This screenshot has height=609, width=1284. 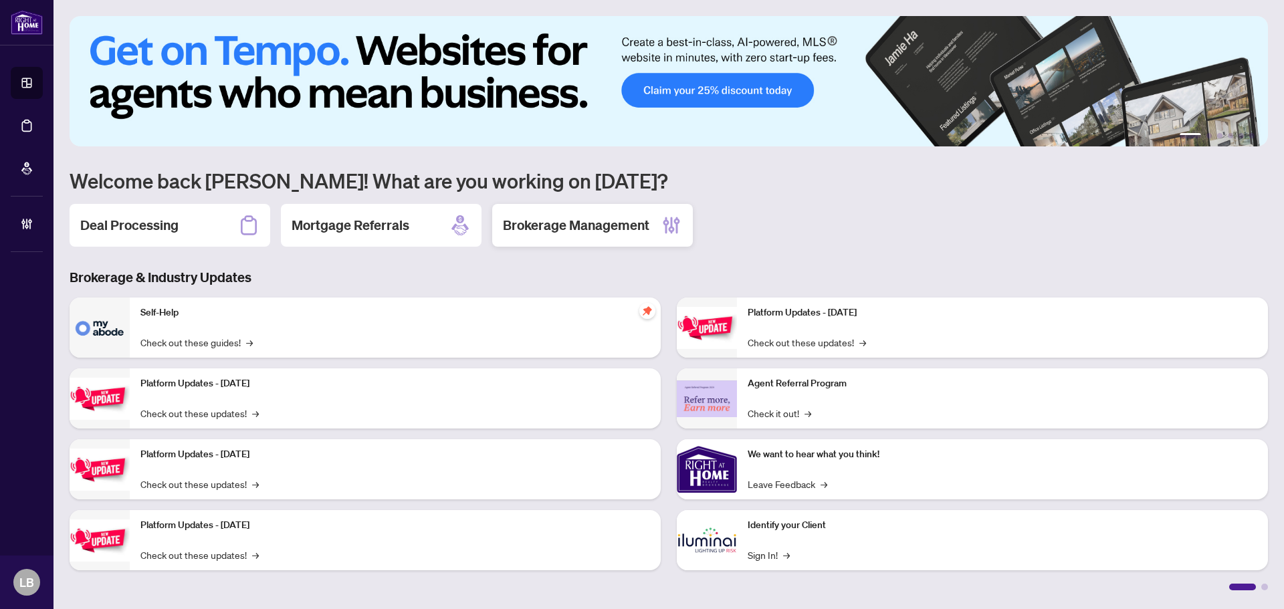 I want to click on a: Check it out!→, so click(x=779, y=413).